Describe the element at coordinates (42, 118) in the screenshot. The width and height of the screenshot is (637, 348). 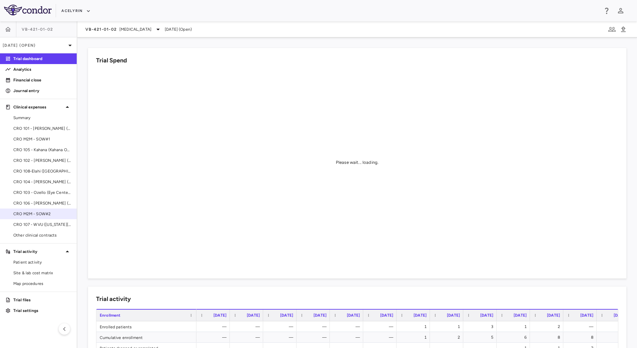
I see `span: Summary` at that location.